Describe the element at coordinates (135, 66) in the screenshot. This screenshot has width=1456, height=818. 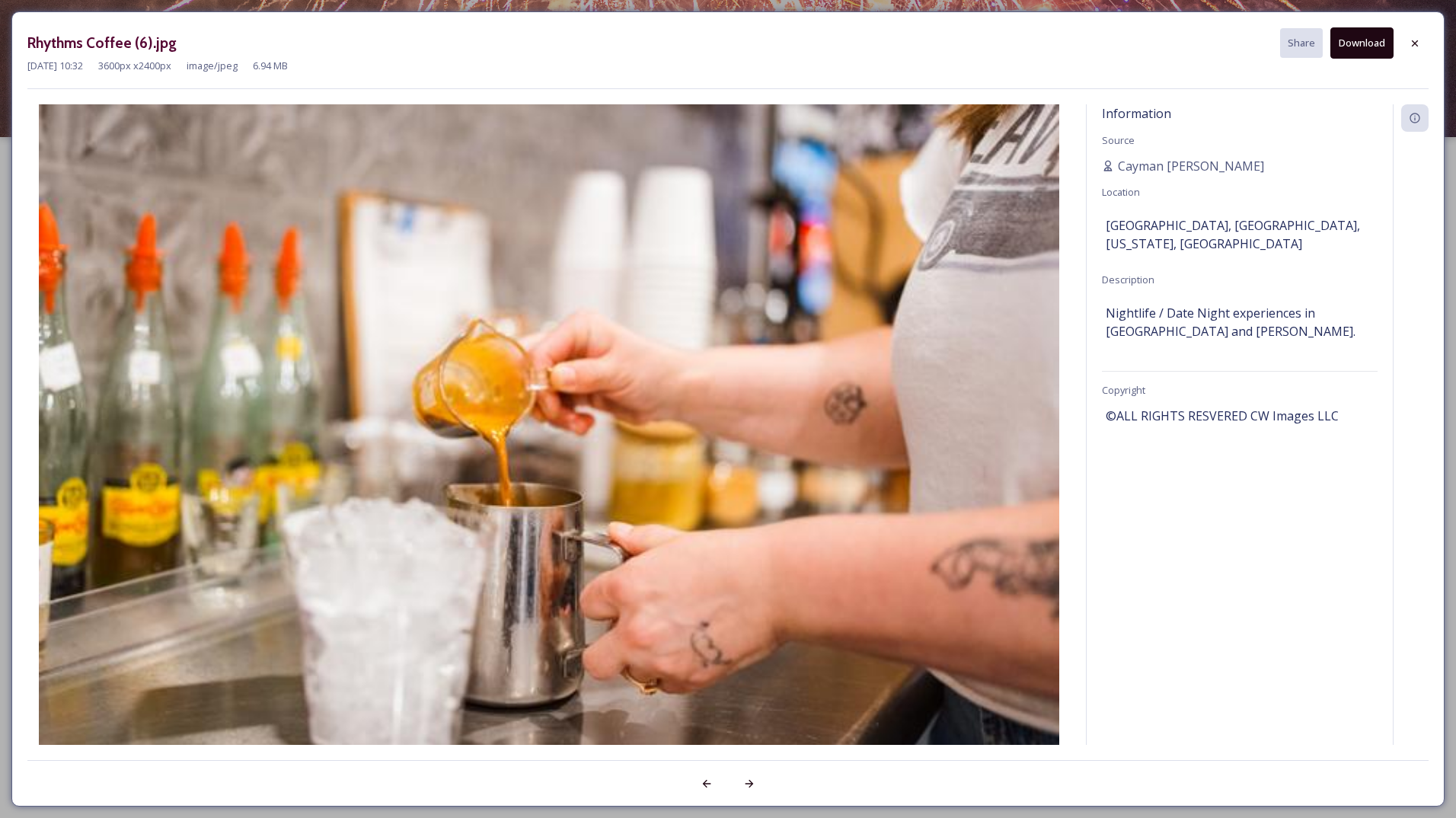
I see `span: 3600 px x 2400 px` at that location.